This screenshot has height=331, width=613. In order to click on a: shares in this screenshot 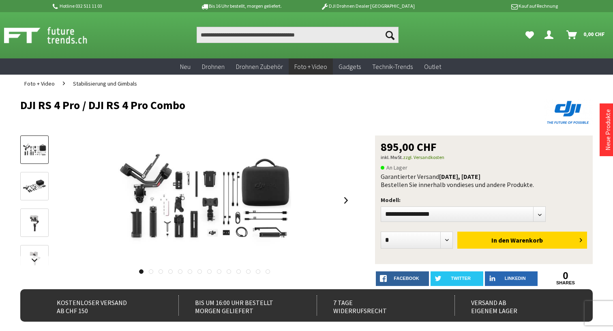, I will do `click(565, 282)`.